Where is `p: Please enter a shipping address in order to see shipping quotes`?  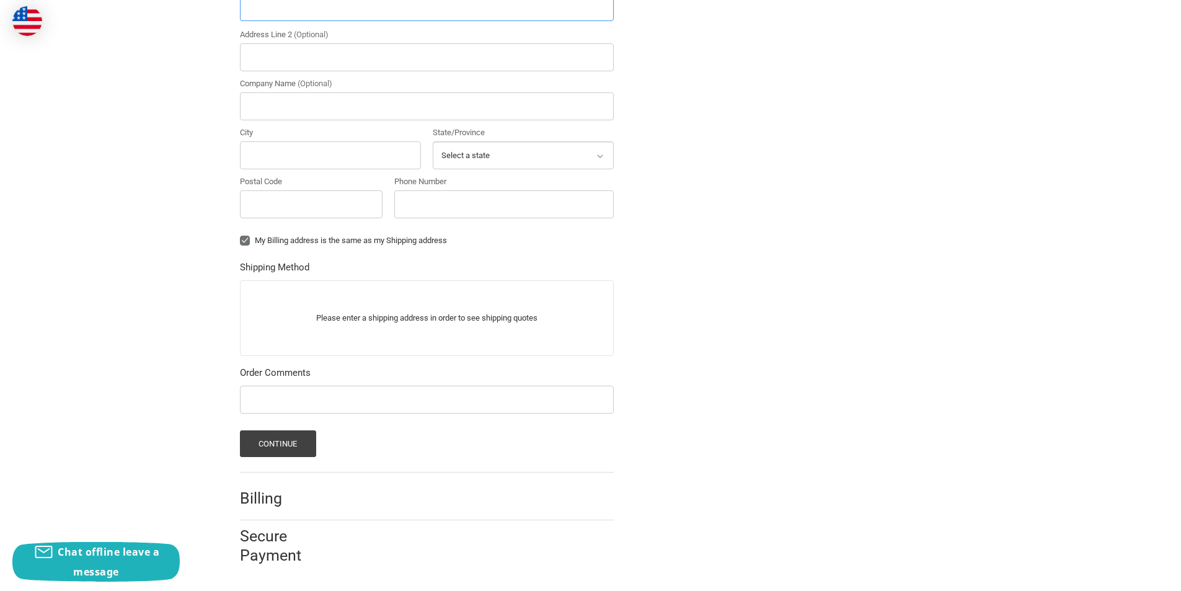 p: Please enter a shipping address in order to see shipping quotes is located at coordinates (426, 317).